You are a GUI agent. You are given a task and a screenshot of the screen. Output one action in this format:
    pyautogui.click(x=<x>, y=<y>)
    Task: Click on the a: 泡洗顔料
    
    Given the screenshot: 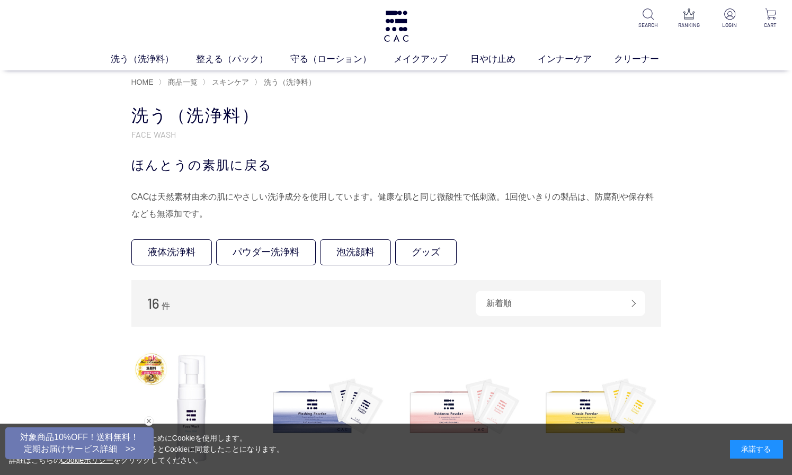 What is the action you would take?
    pyautogui.click(x=355, y=252)
    